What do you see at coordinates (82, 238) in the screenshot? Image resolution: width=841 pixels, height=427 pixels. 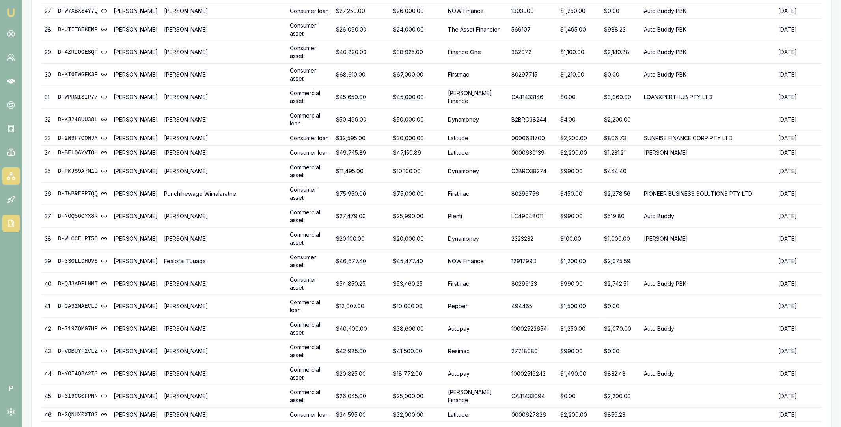 I see `a: D-WLCCELPT5O` at bounding box center [82, 238].